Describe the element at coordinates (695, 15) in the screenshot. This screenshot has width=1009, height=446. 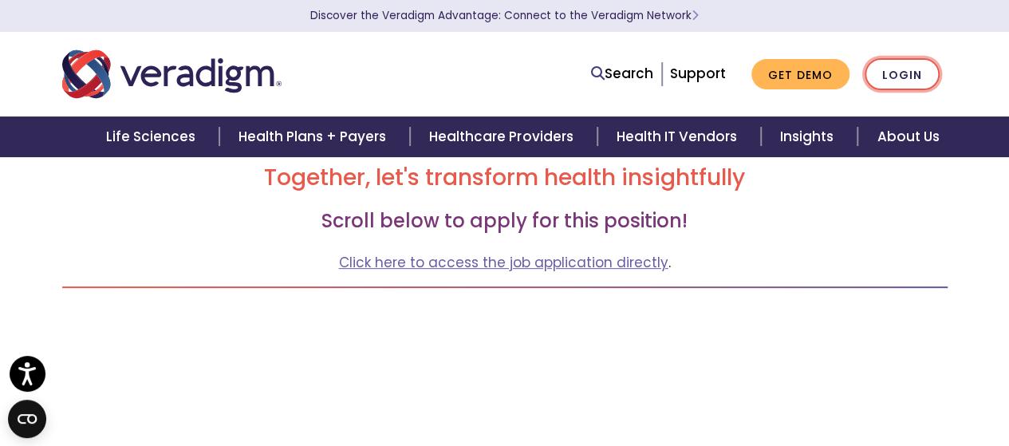
I see `span: Learn More` at that location.